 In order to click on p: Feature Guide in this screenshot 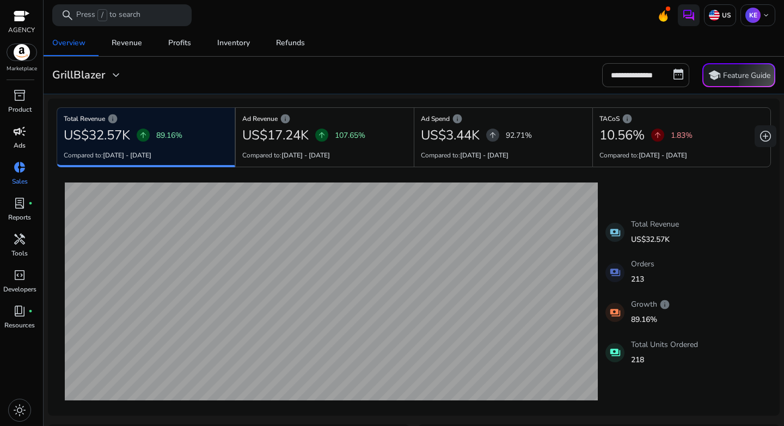, I will do `click(746, 76)`.